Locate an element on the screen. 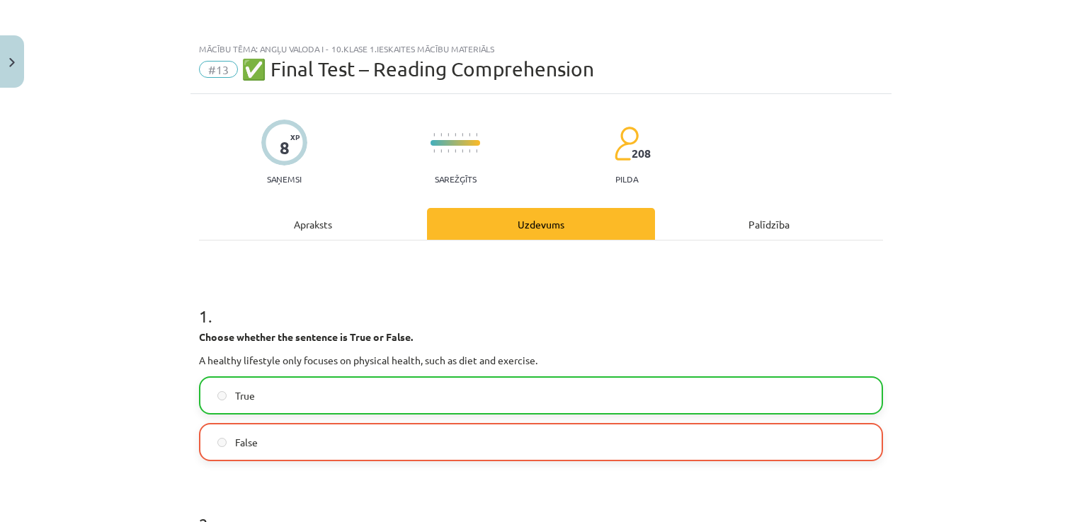 This screenshot has height=522, width=1082. img: students-c634bb4e5e11cddfef0936a35e636f08e4e9abd3cc4e673bd6f9a4125e45ecb1.svg is located at coordinates (626, 144).